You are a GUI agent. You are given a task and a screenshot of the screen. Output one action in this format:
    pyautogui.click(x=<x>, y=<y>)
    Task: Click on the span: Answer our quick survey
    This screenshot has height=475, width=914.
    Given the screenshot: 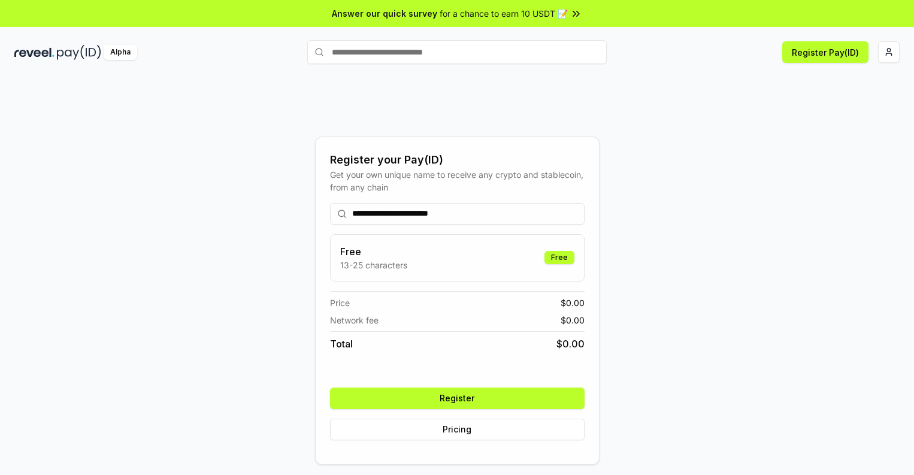 What is the action you would take?
    pyautogui.click(x=384, y=13)
    